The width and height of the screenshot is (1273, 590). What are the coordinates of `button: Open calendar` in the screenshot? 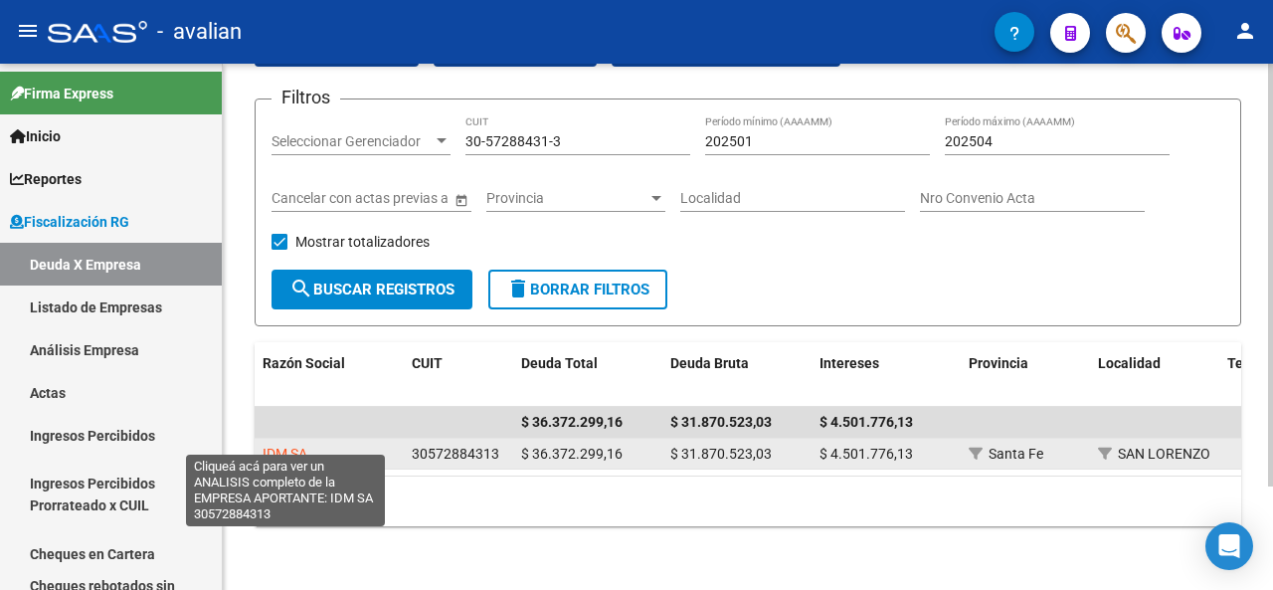 It's located at (461, 199).